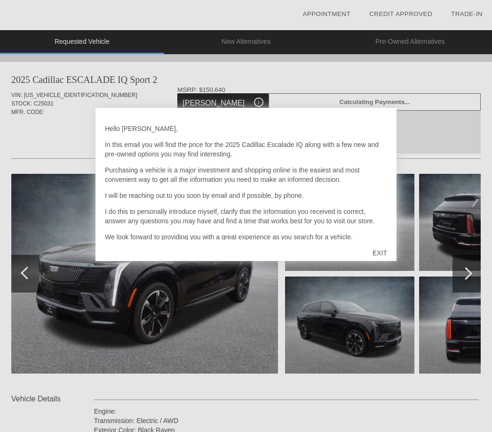 The height and width of the screenshot is (432, 492). I want to click on p: I will be reaching out to you soon by email and if possible, by phone., so click(246, 195).